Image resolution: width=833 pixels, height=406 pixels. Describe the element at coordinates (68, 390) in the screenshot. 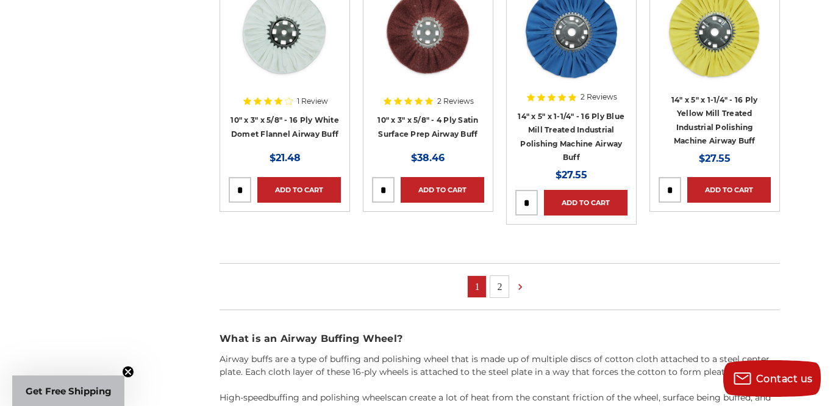

I see `div: Get Free ShippingClose teaser` at that location.